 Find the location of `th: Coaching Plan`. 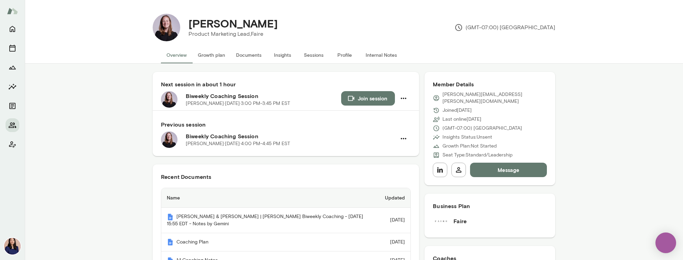

th: Coaching Plan is located at coordinates (270, 243).